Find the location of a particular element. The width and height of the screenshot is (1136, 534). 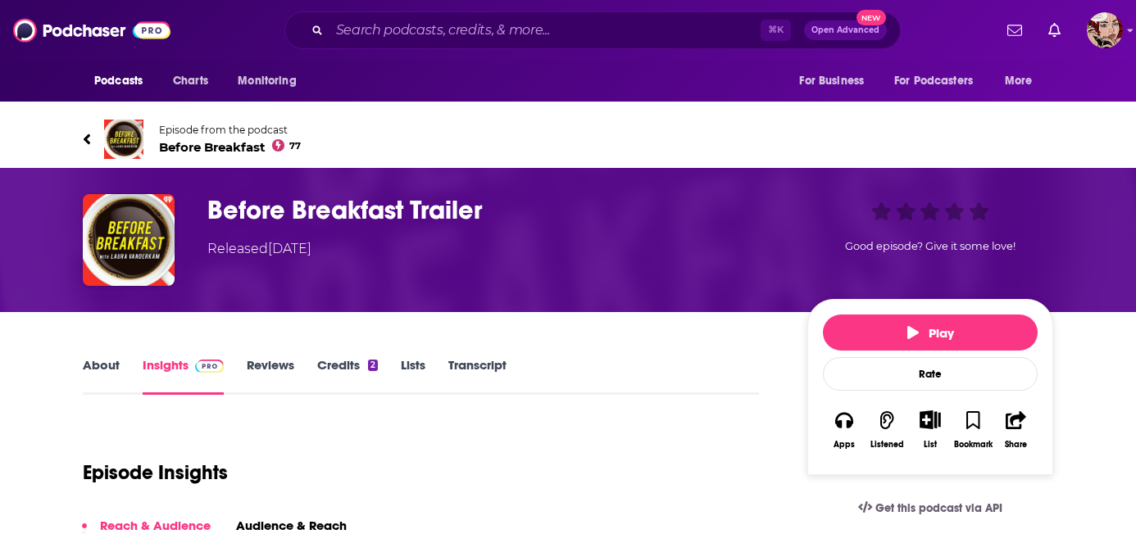

p: Reach & Audience is located at coordinates (155, 525).